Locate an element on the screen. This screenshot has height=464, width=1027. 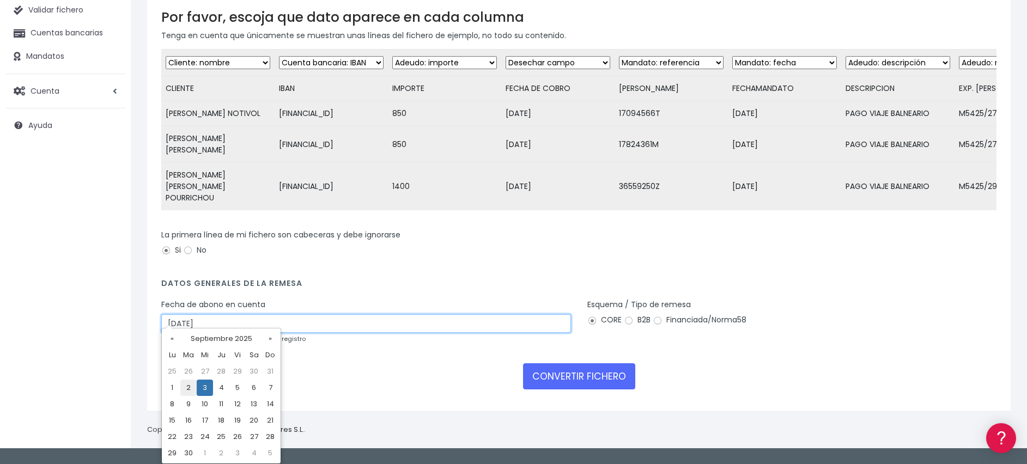
label: B2B is located at coordinates (637, 320).